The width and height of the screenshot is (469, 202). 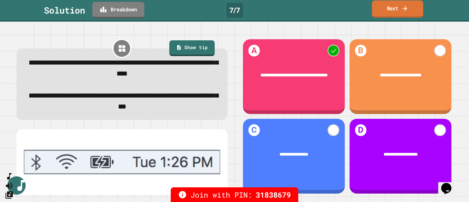 What do you see at coordinates (64, 10) in the screenshot?
I see `div: Solution` at bounding box center [64, 10].